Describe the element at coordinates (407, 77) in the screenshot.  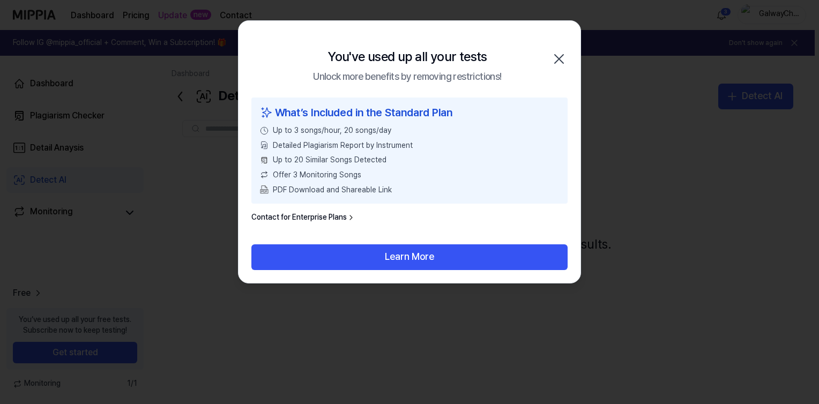
I see `div: Unlock more benefits by removing restrictions!` at that location.